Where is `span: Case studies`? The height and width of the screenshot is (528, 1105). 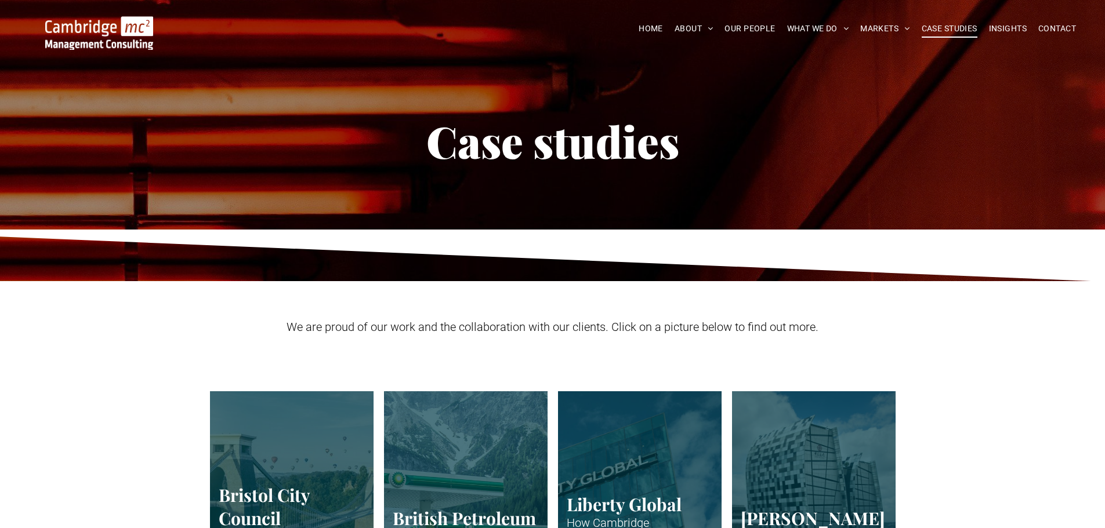 span: Case studies is located at coordinates (553, 141).